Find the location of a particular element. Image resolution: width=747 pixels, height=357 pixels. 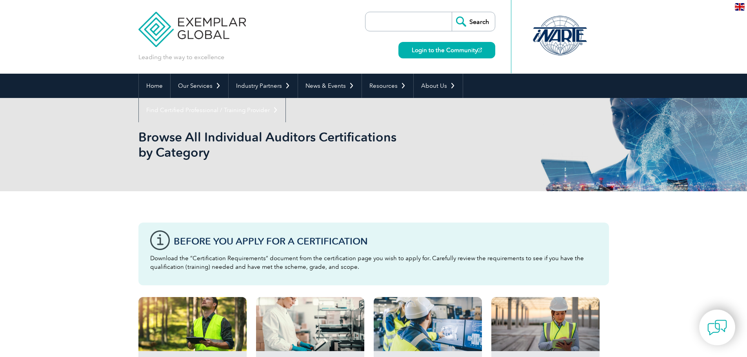

a: Find Certified Professional / Training Provider is located at coordinates (212, 110).